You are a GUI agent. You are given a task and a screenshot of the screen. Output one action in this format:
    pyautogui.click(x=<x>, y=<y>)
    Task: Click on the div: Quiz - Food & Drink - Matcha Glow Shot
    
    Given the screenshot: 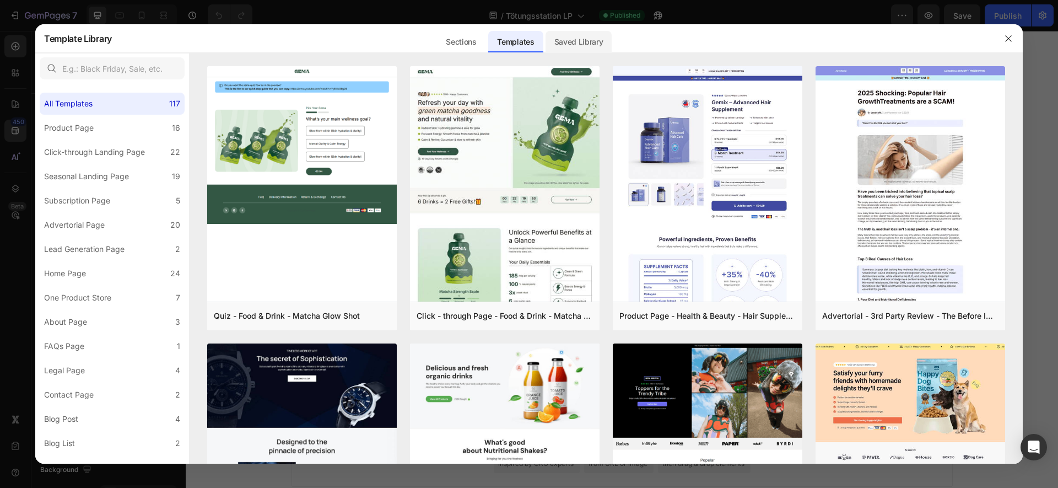 What is the action you would take?
    pyautogui.click(x=286, y=316)
    